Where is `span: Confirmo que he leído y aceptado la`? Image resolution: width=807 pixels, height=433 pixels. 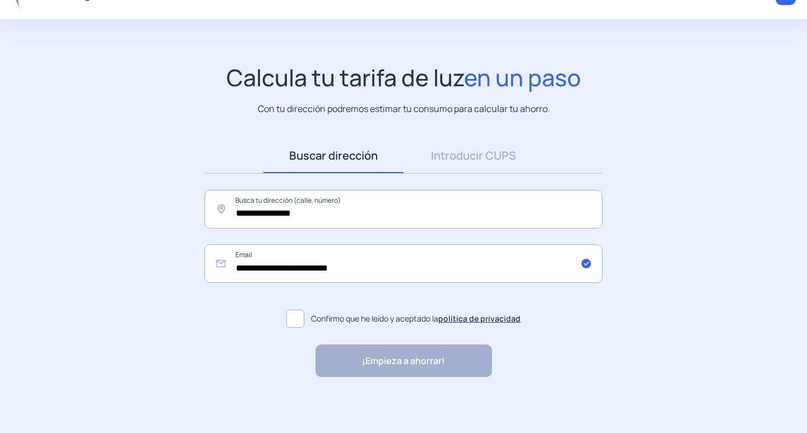
span: Confirmo que he leído y aceptado la is located at coordinates (416, 319).